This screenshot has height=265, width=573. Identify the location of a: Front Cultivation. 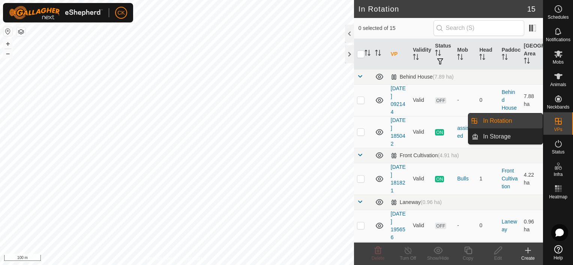
(509, 179).